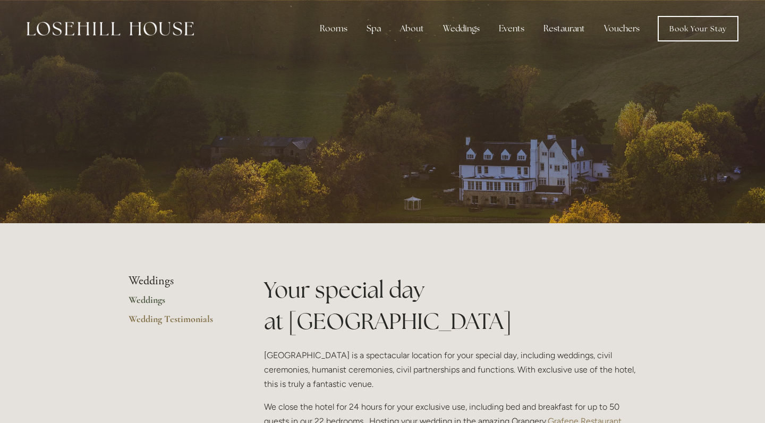  I want to click on div: About, so click(412, 29).